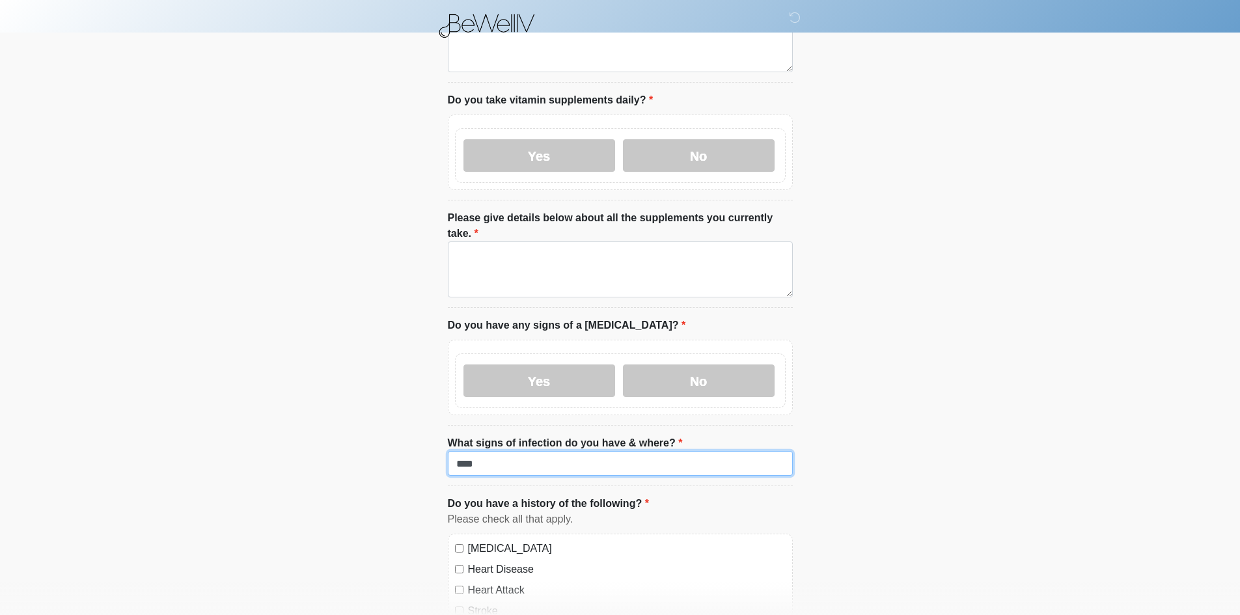  I want to click on input: Heart Attack, so click(459, 589).